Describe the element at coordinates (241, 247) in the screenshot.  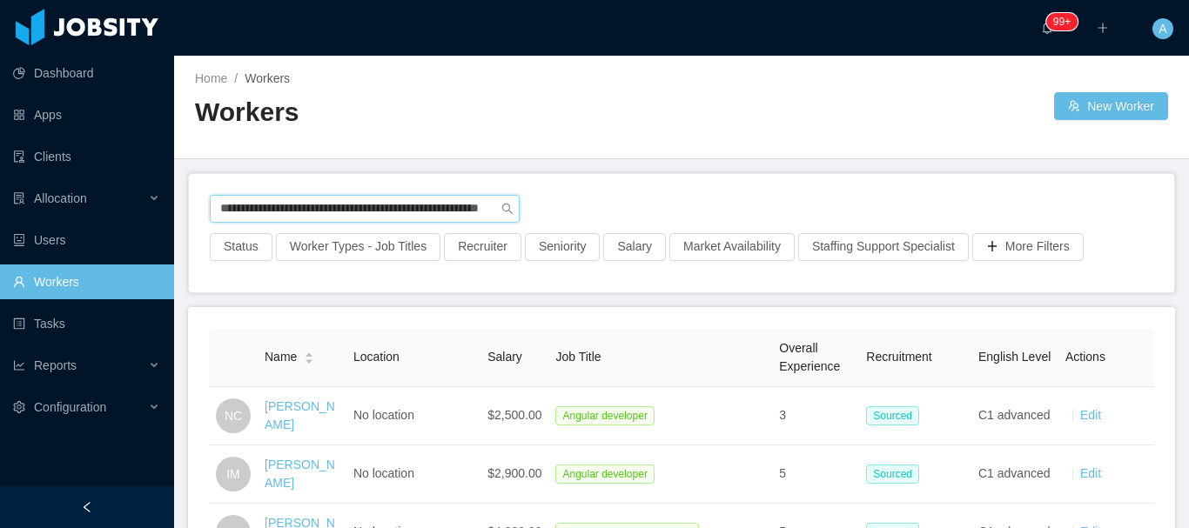
I see `button: Status` at that location.